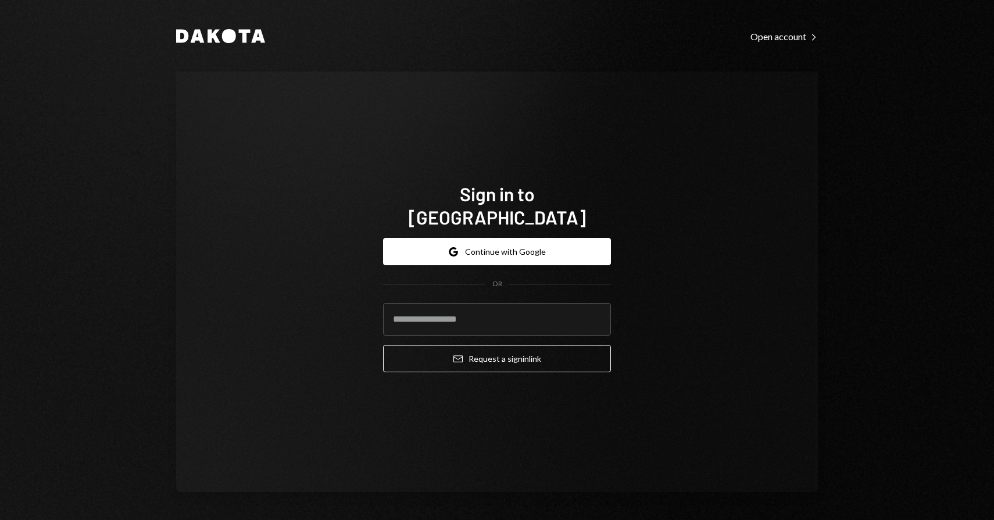 The width and height of the screenshot is (994, 520). Describe the element at coordinates (497, 358) in the screenshot. I see `button: Request a signinlink` at that location.